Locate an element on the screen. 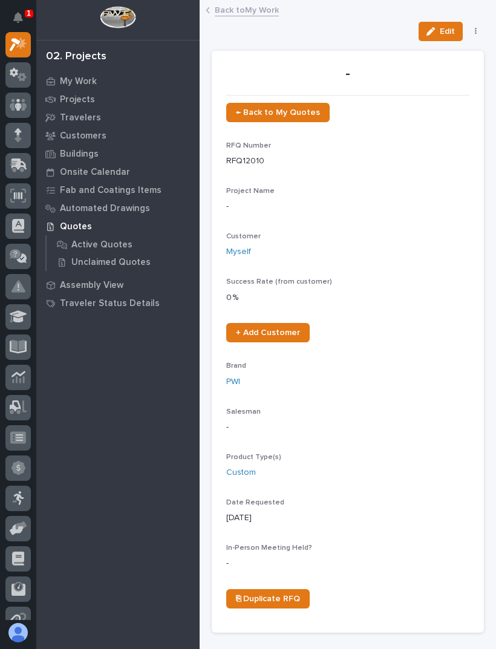  a: Automated Drawings is located at coordinates (118, 208).